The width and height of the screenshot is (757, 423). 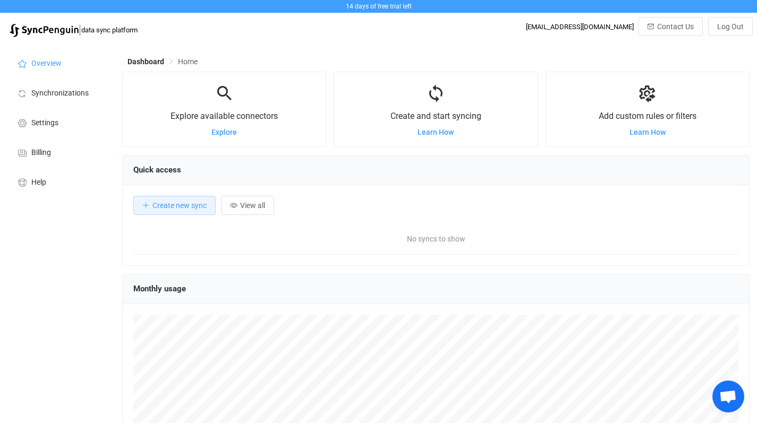 I want to click on span: Monthly usage, so click(x=159, y=289).